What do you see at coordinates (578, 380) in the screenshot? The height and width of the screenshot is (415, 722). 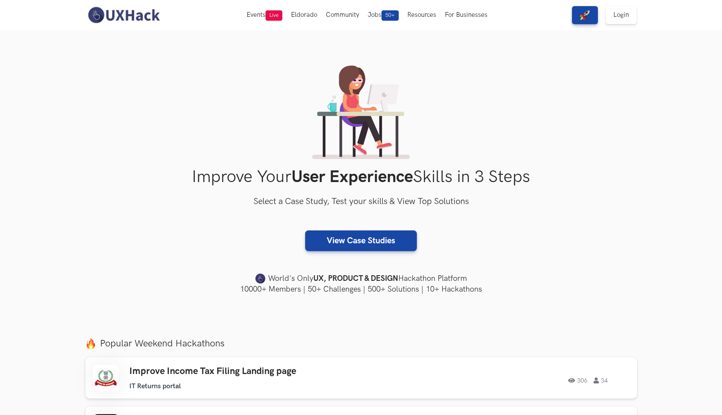 I see `span: 306` at bounding box center [578, 380].